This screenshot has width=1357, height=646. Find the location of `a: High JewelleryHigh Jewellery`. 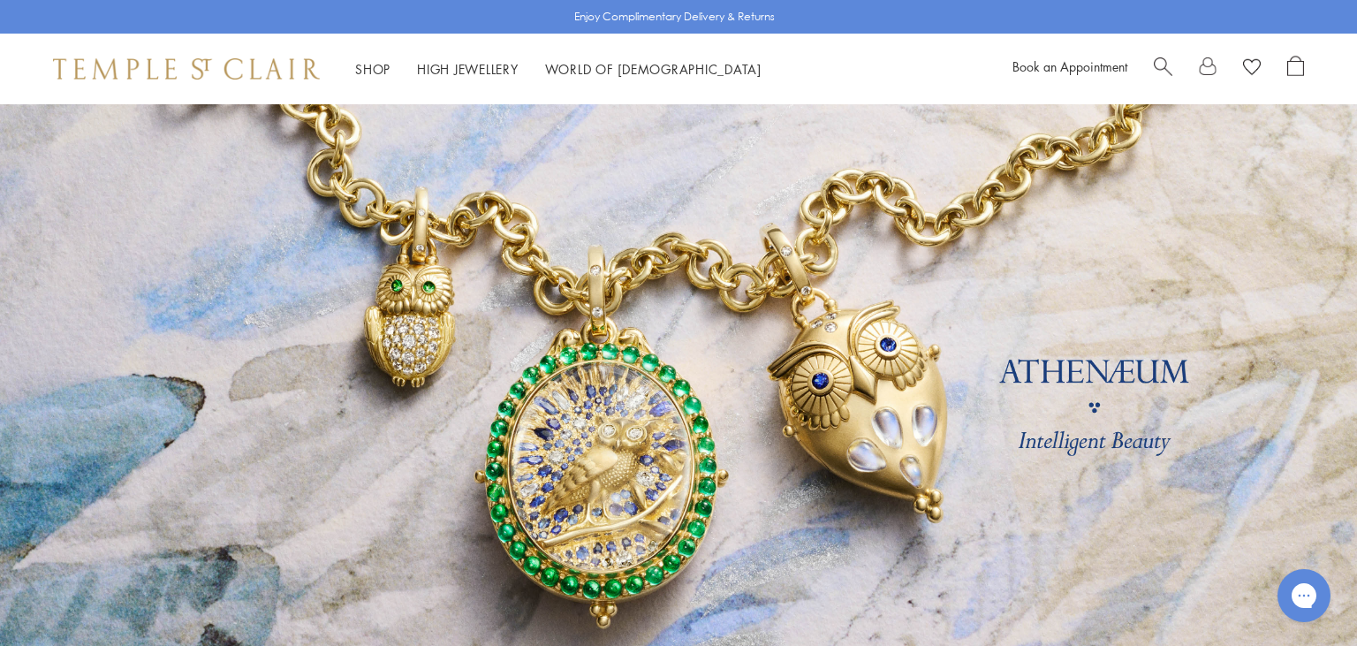

a: High JewelleryHigh Jewellery is located at coordinates (467, 69).